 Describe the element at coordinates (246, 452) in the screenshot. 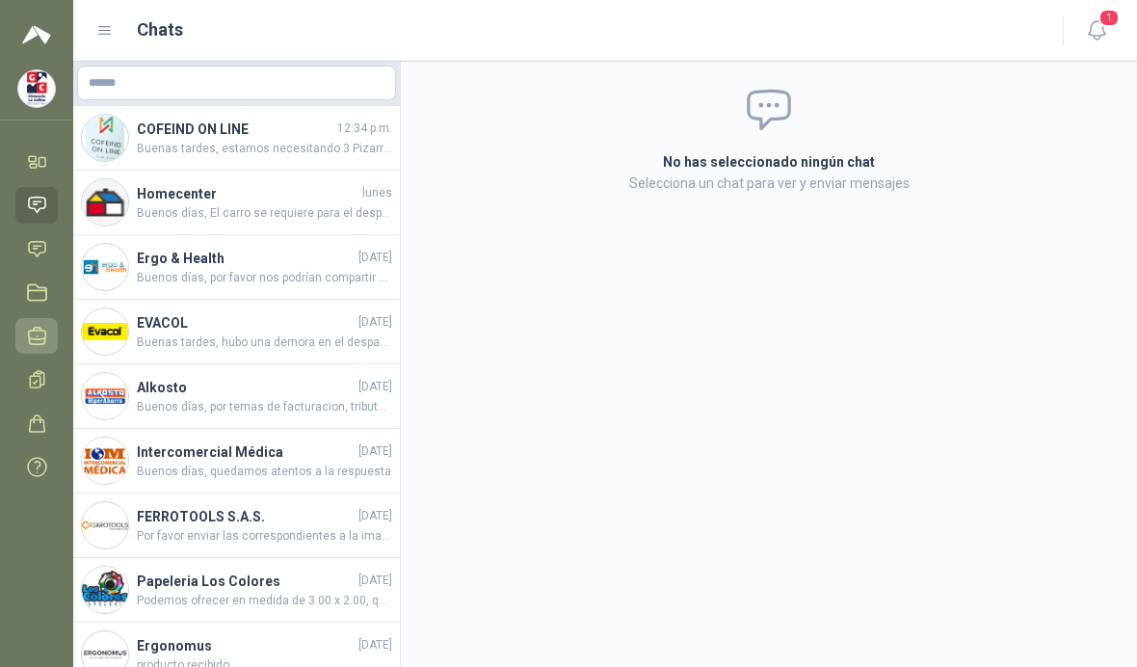

I see `h4: Intercomercial Médica` at that location.